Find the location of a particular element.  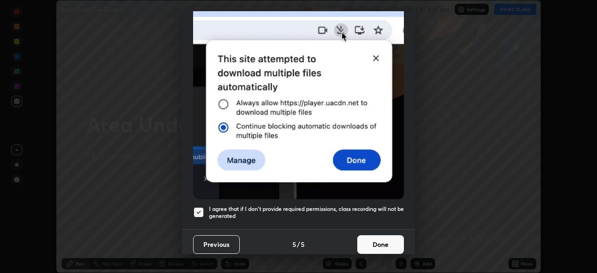

button: Previous is located at coordinates (216, 244).